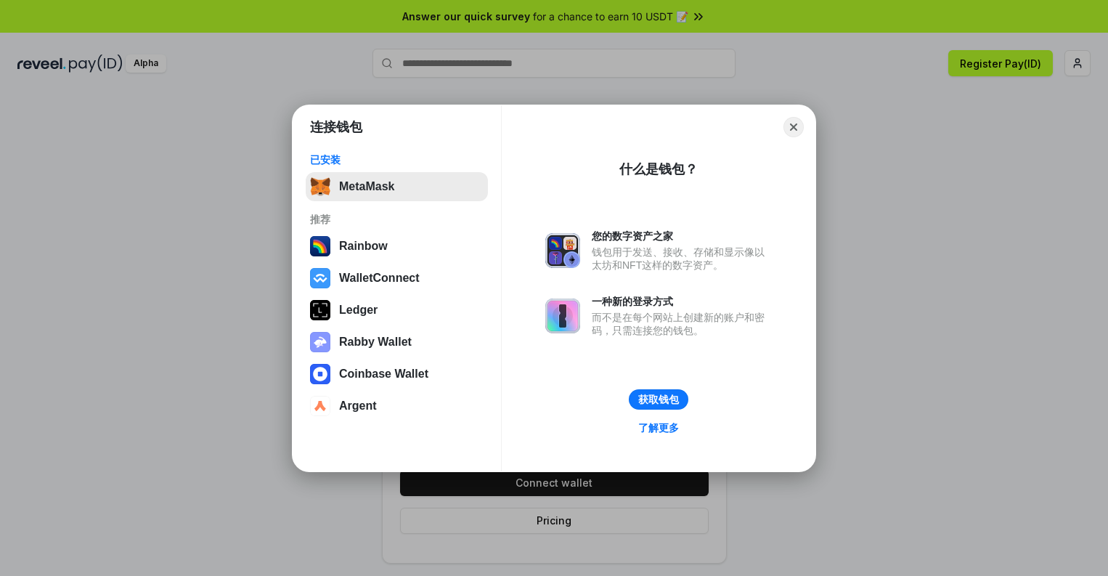 This screenshot has height=576, width=1108. What do you see at coordinates (682, 301) in the screenshot?
I see `div: 一种新的登录方式` at bounding box center [682, 301].